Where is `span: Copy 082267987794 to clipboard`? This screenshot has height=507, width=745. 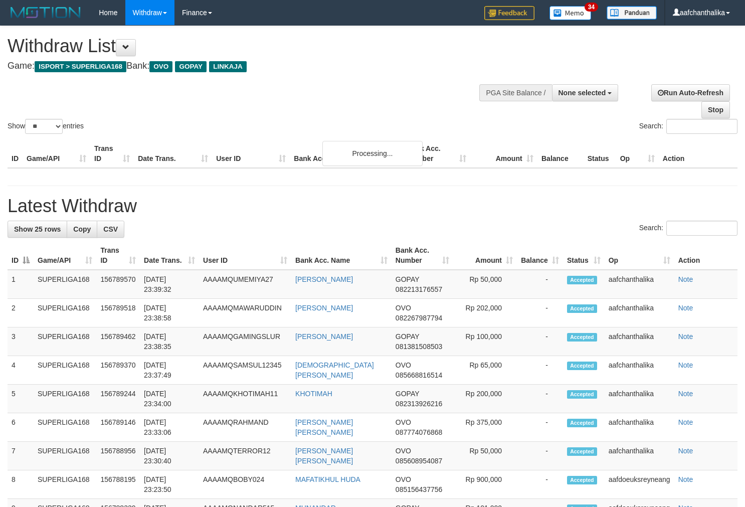 span: Copy 082267987794 to clipboard is located at coordinates (418, 318).